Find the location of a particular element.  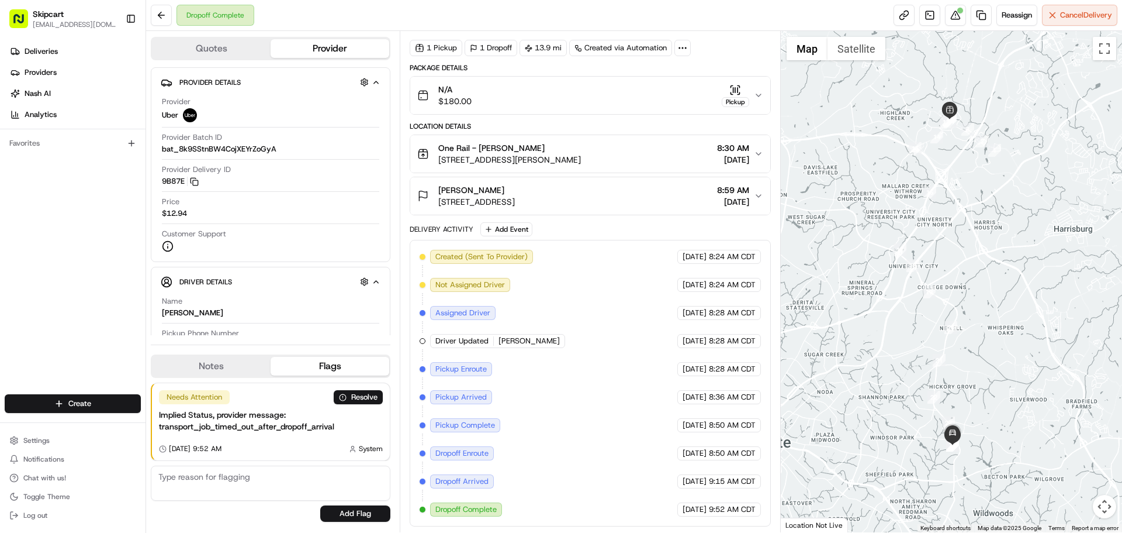

span: Provider Delivery ID is located at coordinates (196, 170).